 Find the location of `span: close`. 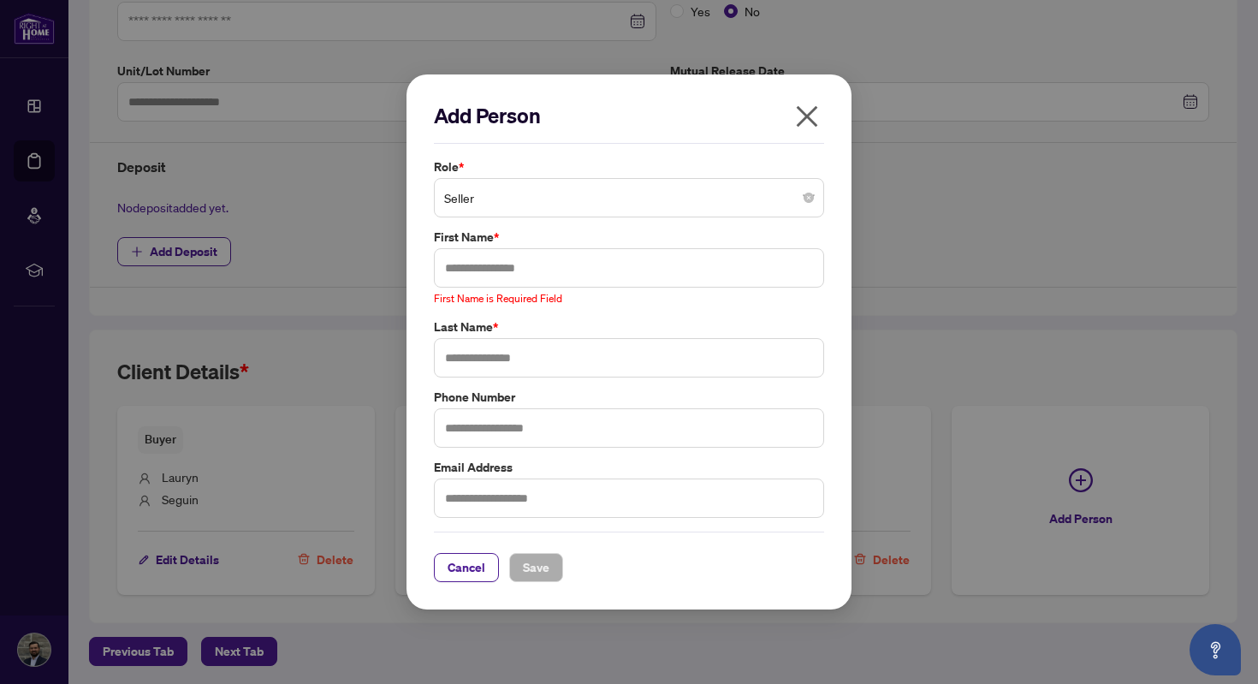

span: close is located at coordinates (807, 116).